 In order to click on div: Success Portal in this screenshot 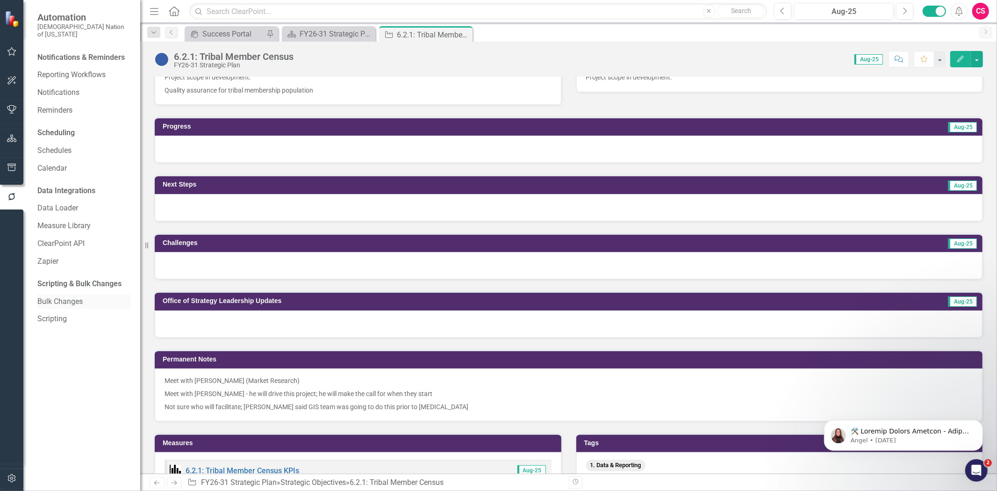, I will do `click(233, 34)`.